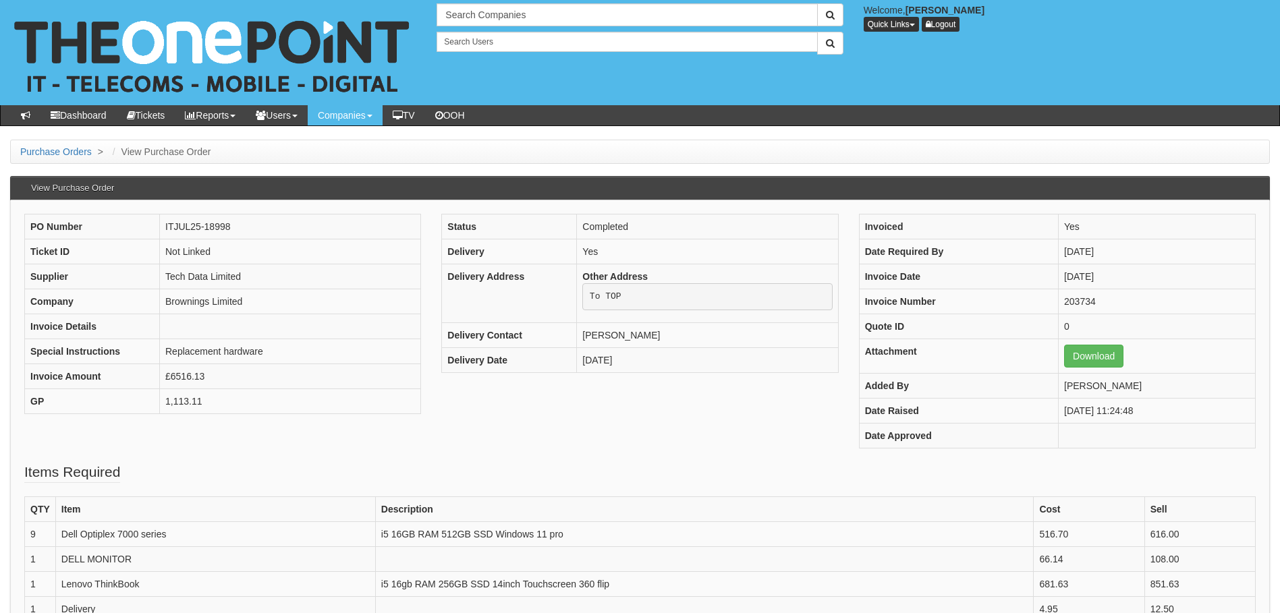 This screenshot has height=613, width=1280. What do you see at coordinates (1089, 534) in the screenshot?
I see `td: 516.70` at bounding box center [1089, 534].